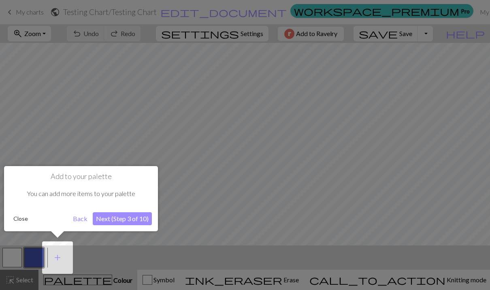  Describe the element at coordinates (81, 199) in the screenshot. I see `div: Add to your palette` at that location.